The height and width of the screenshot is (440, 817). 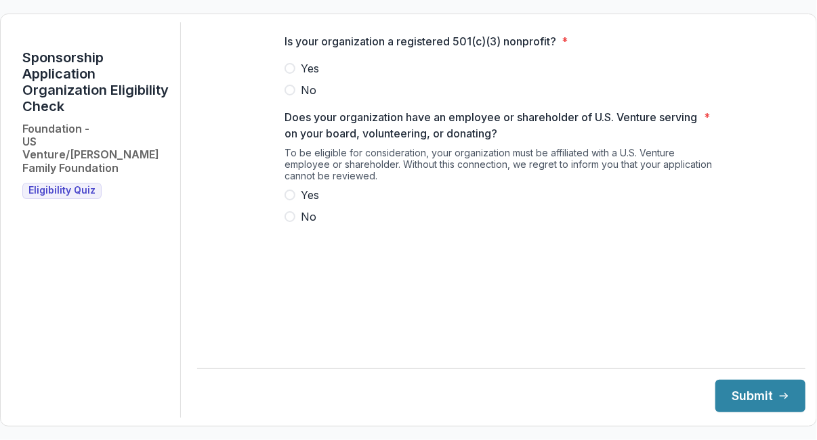 I want to click on button: Submit, so click(x=760, y=396).